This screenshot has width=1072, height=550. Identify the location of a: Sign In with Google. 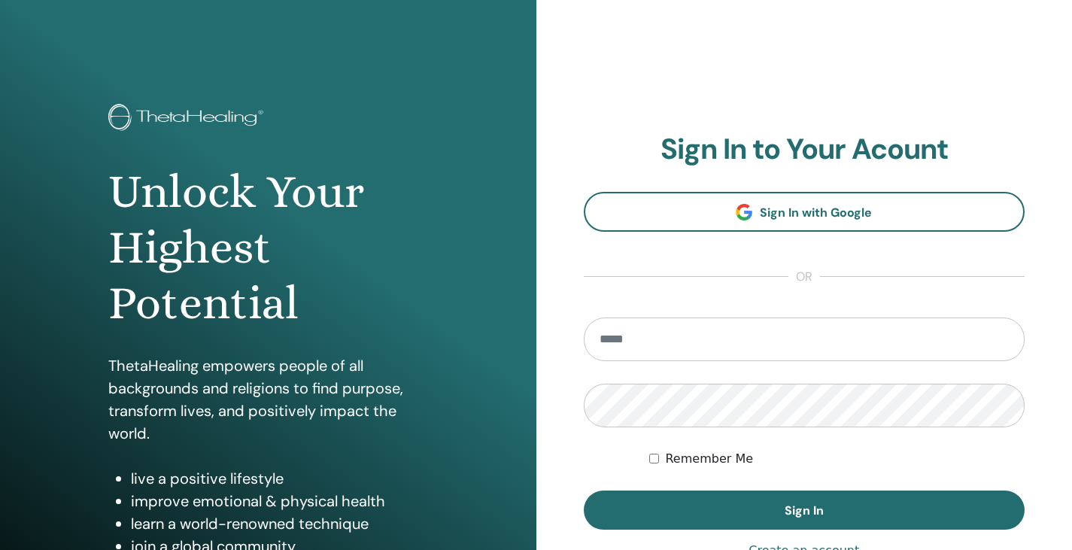
(804, 211).